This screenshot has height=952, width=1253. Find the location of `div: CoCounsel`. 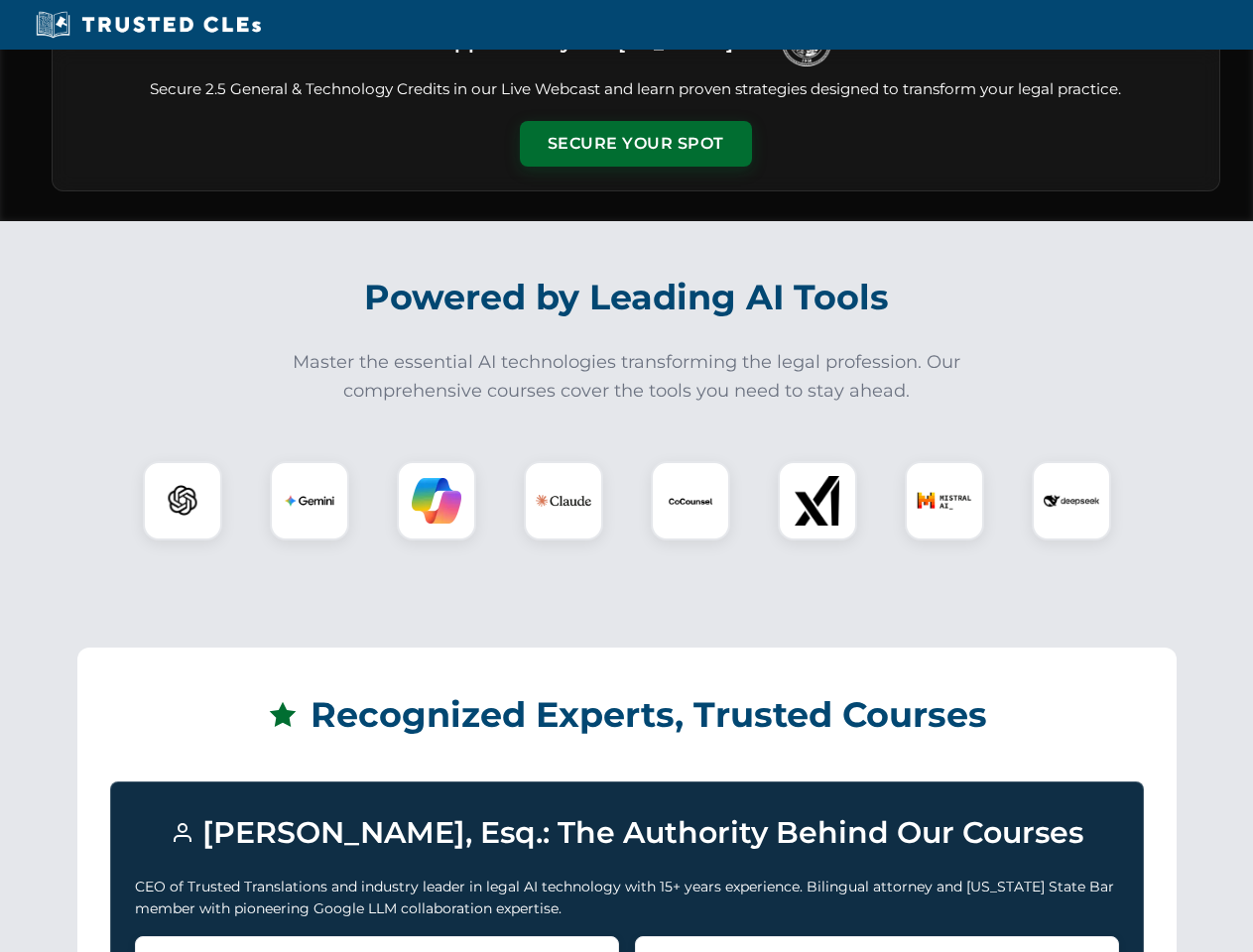

div: CoCounsel is located at coordinates (690, 501).